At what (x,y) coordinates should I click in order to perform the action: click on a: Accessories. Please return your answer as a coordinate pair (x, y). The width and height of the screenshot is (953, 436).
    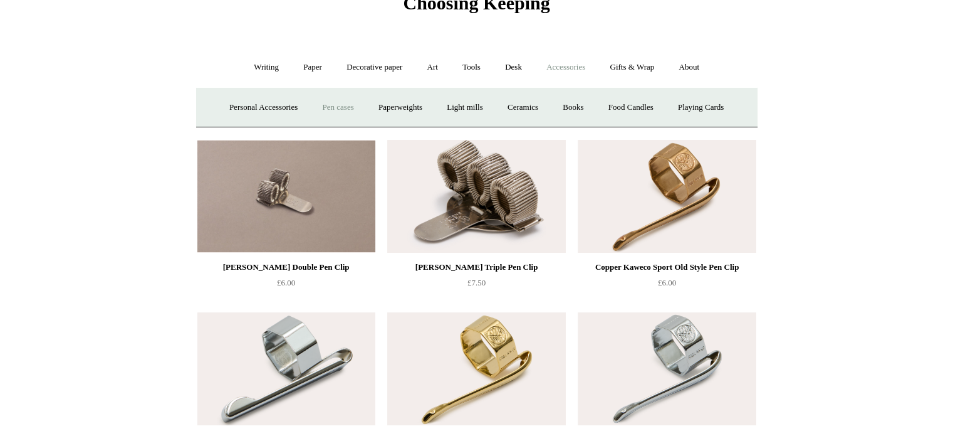
    Looking at the image, I should click on (566, 67).